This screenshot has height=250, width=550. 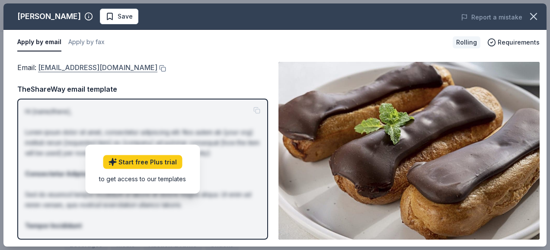 I want to click on a: Start free Plus trial, so click(x=142, y=162).